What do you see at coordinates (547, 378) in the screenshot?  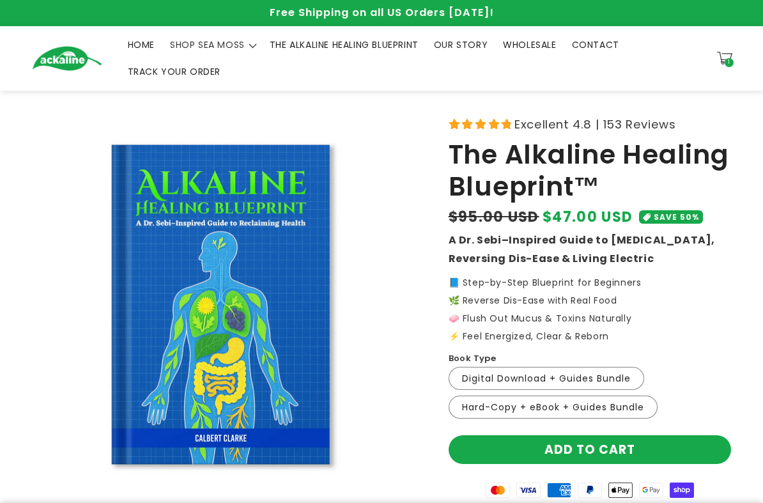 I see `label: Digital Download + Guides Bundle` at bounding box center [547, 378].